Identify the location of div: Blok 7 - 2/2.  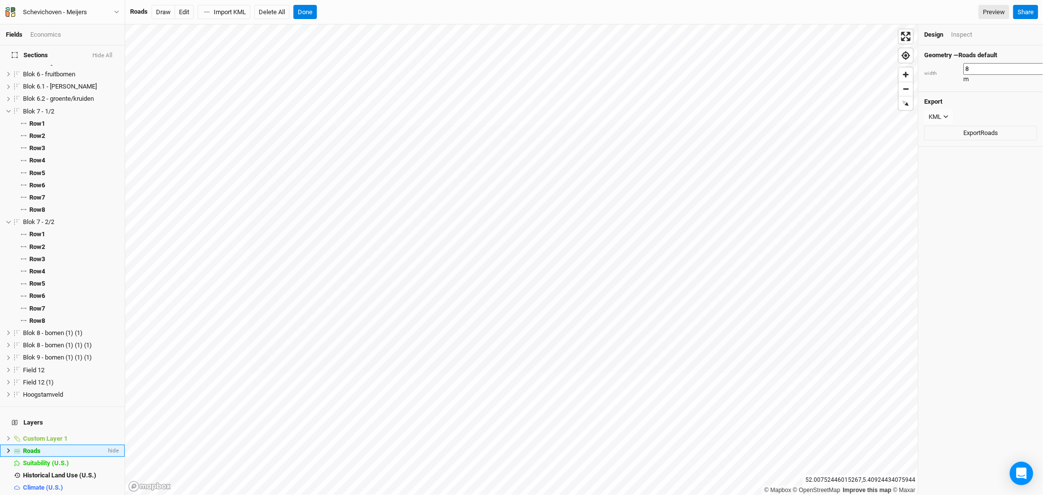
(71, 222).